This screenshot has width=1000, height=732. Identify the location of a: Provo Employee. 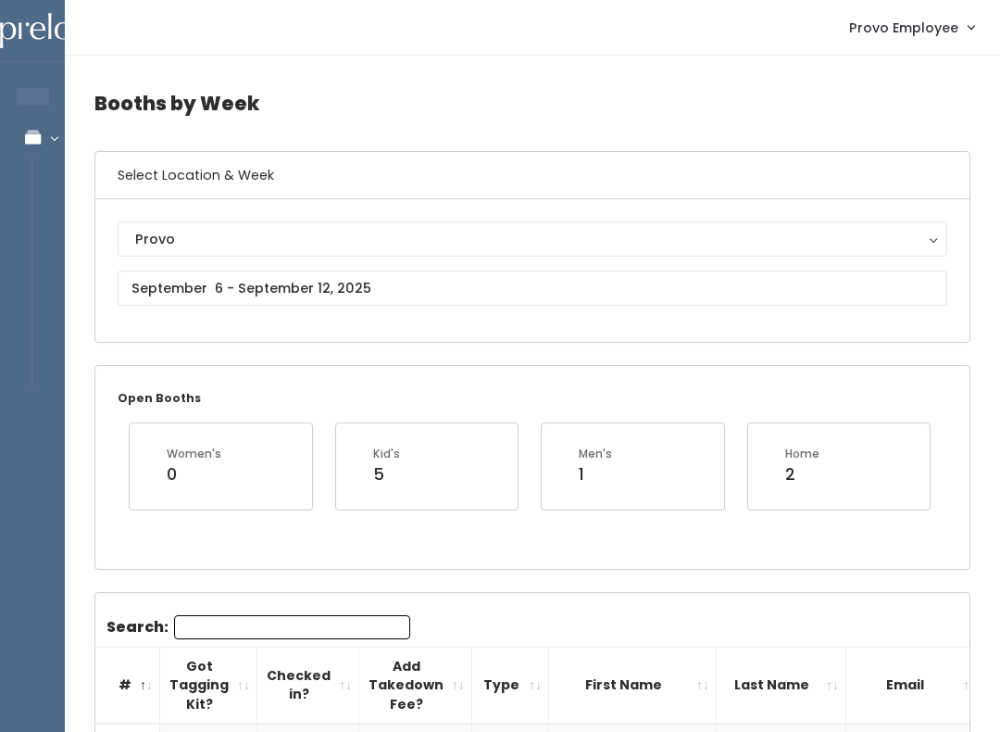
(912, 27).